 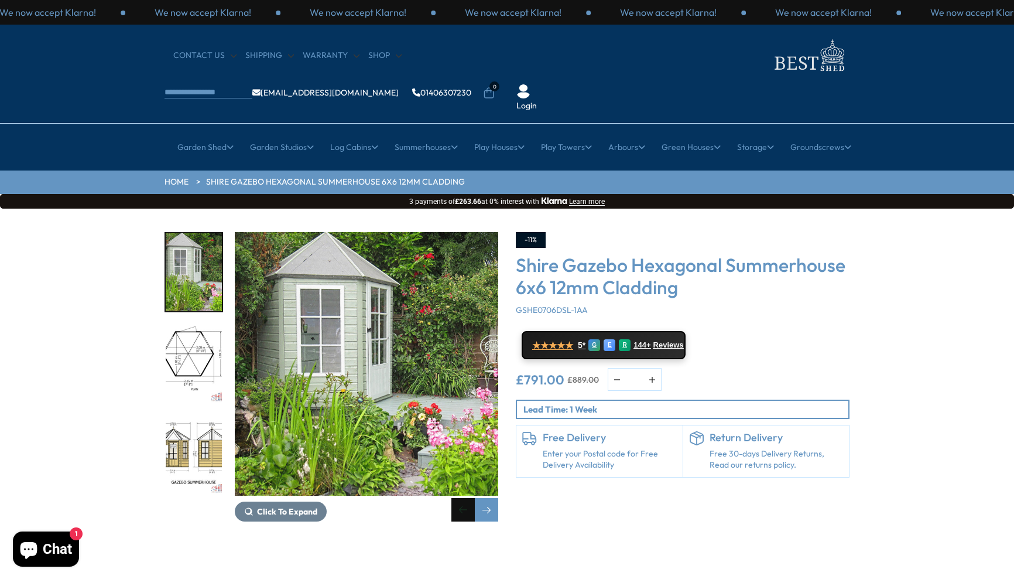 I want to click on a: Shipping, so click(x=269, y=56).